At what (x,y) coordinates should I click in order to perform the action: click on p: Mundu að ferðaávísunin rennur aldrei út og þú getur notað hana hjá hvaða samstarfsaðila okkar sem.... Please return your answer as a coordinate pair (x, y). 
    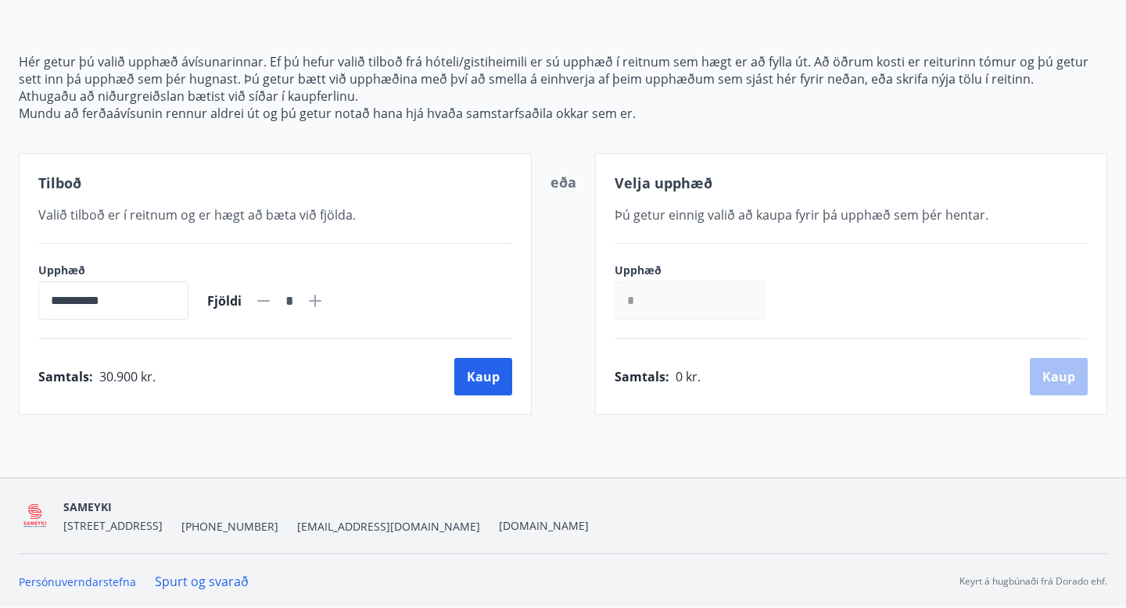
    Looking at the image, I should click on (563, 113).